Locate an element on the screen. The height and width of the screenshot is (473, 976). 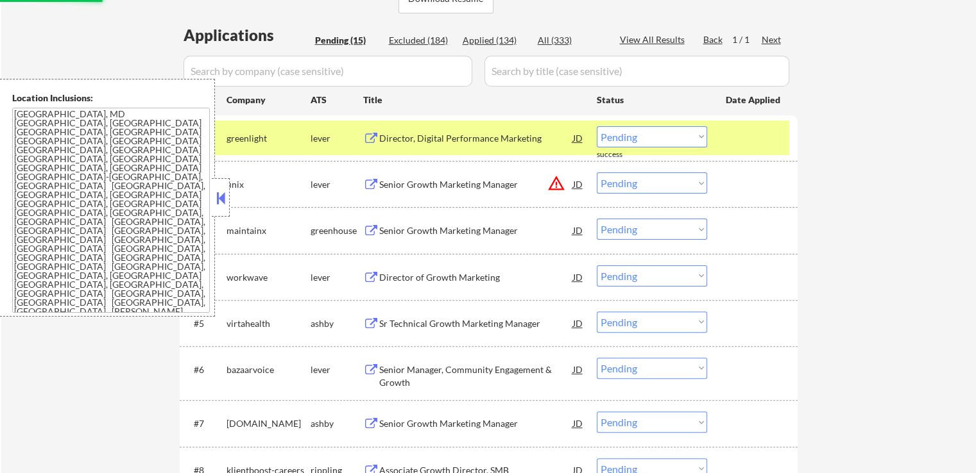
div: #6 is located at coordinates (205, 370).